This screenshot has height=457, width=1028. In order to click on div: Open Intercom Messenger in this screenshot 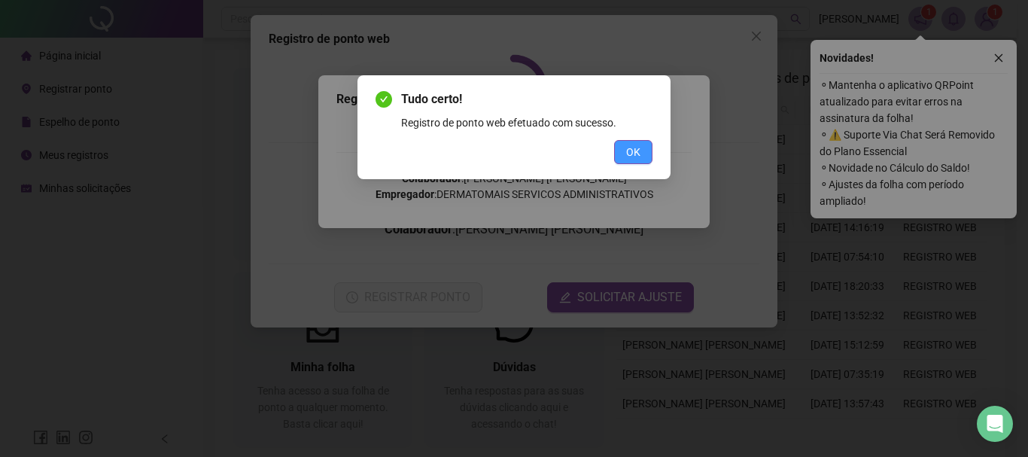, I will do `click(995, 424)`.